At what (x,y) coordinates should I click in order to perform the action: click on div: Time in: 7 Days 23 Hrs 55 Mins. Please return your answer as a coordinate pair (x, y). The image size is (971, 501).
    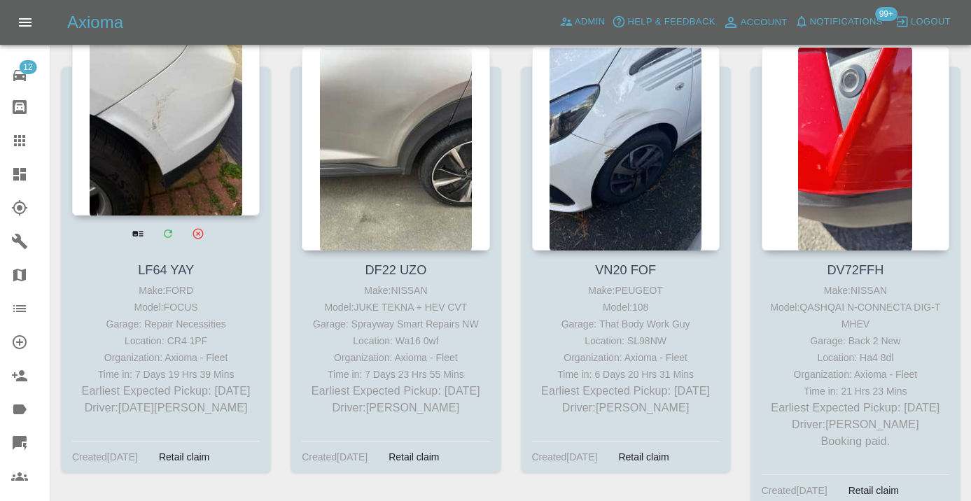
    Looking at the image, I should click on (395, 374).